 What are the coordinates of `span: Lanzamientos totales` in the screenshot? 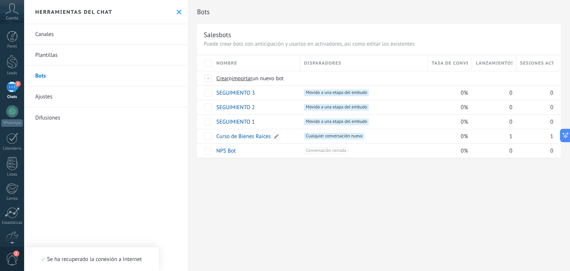 It's located at (494, 63).